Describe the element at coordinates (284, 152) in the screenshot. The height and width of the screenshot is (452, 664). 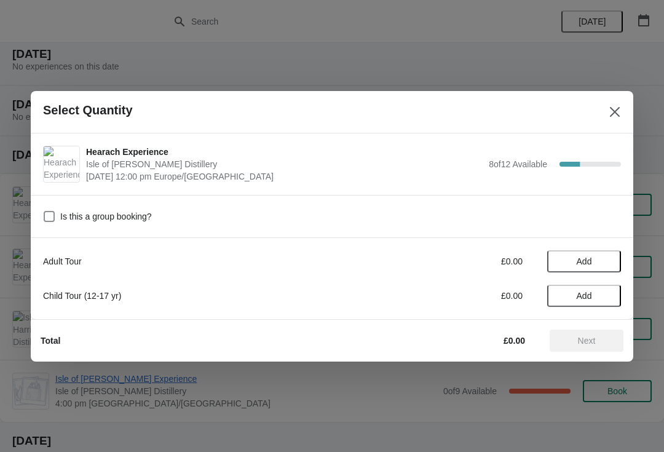
I see `span: Hearach Experience` at that location.